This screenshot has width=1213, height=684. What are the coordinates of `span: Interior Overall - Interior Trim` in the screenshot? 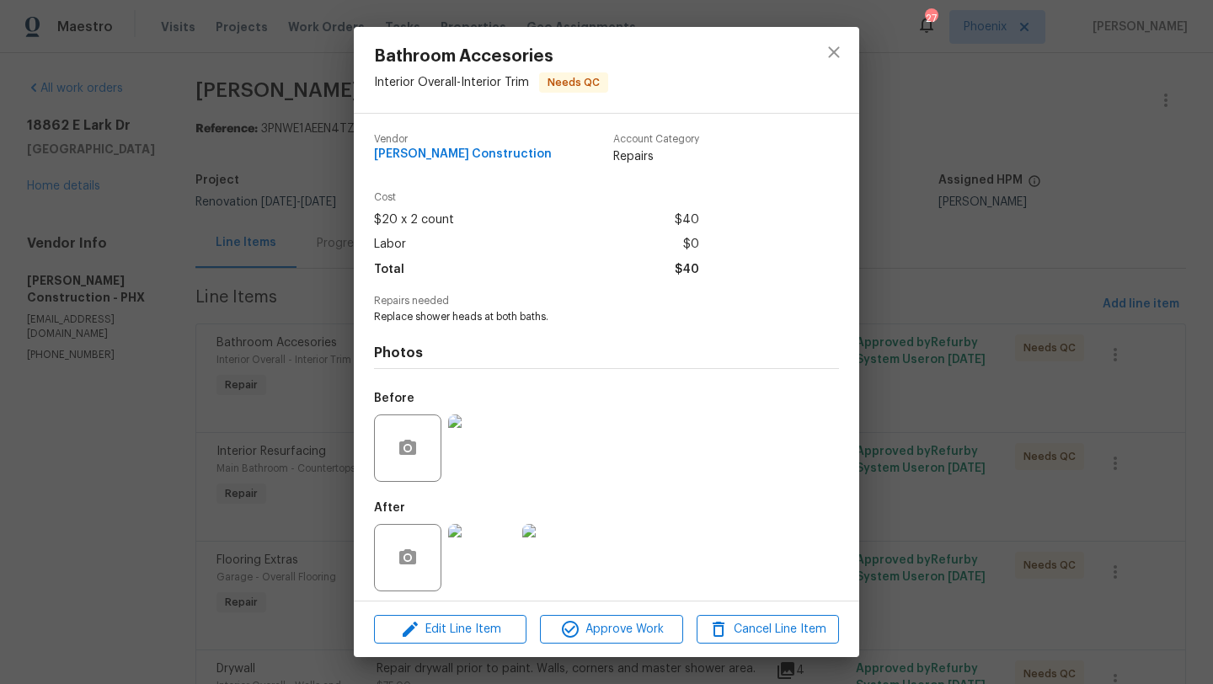 It's located at (451, 83).